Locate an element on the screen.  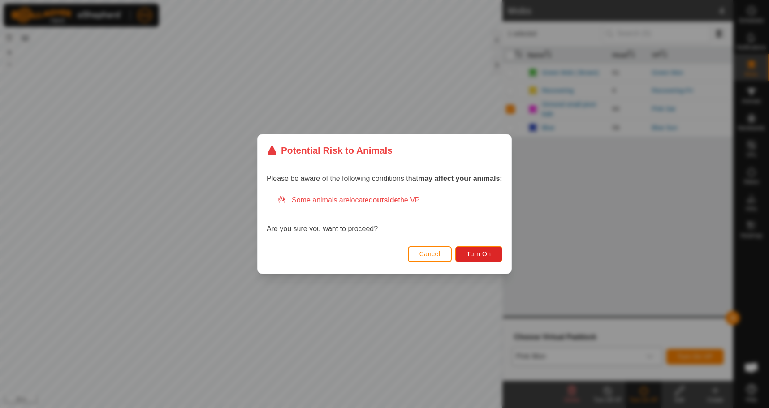
strong: outside is located at coordinates (385, 200).